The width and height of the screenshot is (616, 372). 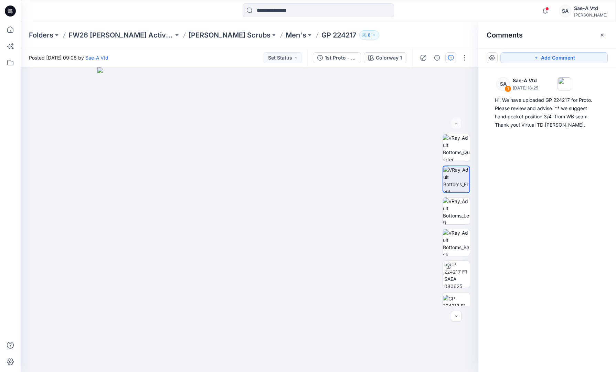 I want to click on a: Folders, so click(x=41, y=35).